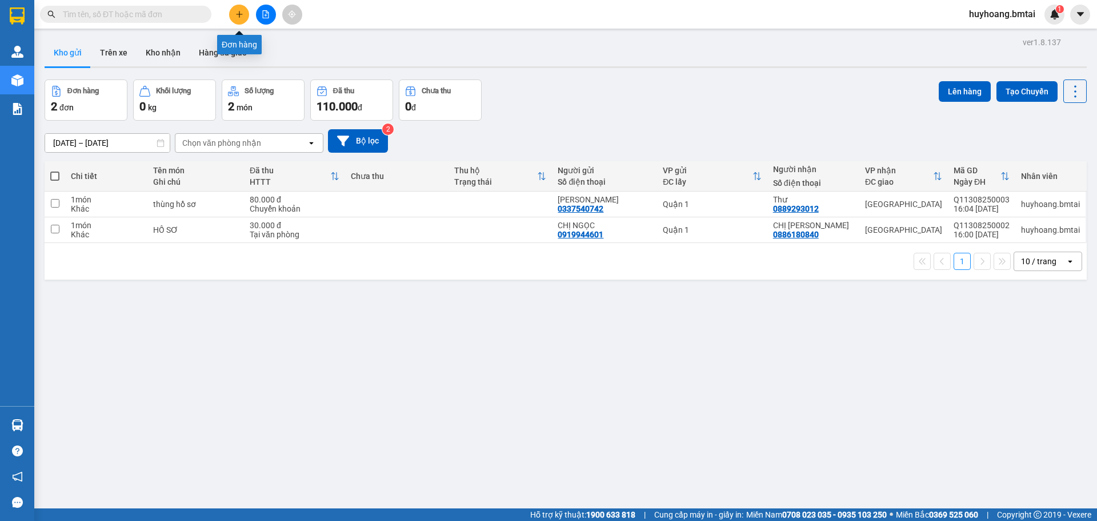 The height and width of the screenshot is (521, 1097). Describe the element at coordinates (1060, 9) in the screenshot. I see `sup: 1` at that location.